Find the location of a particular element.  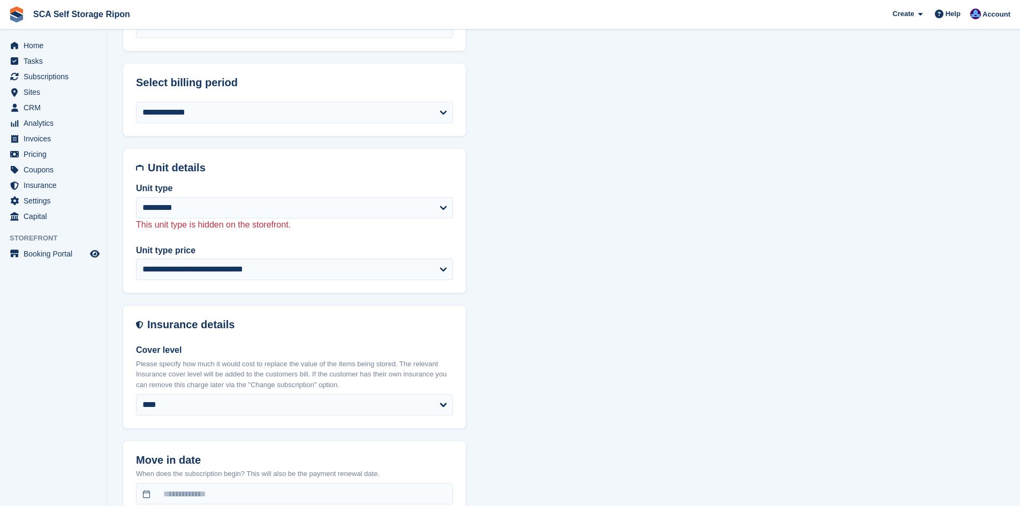

span: Account is located at coordinates (996, 14).